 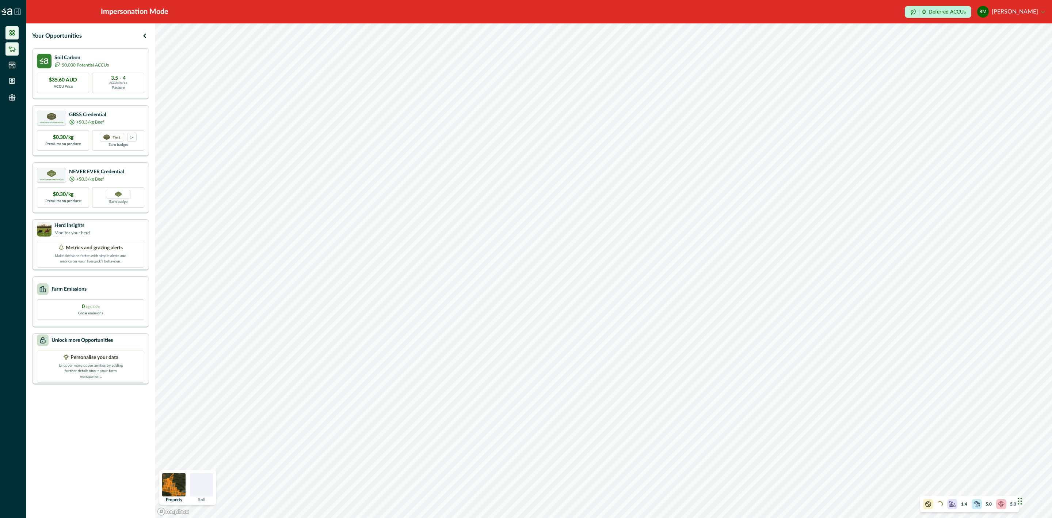 I want to click on p: Earn badge, so click(x=118, y=201).